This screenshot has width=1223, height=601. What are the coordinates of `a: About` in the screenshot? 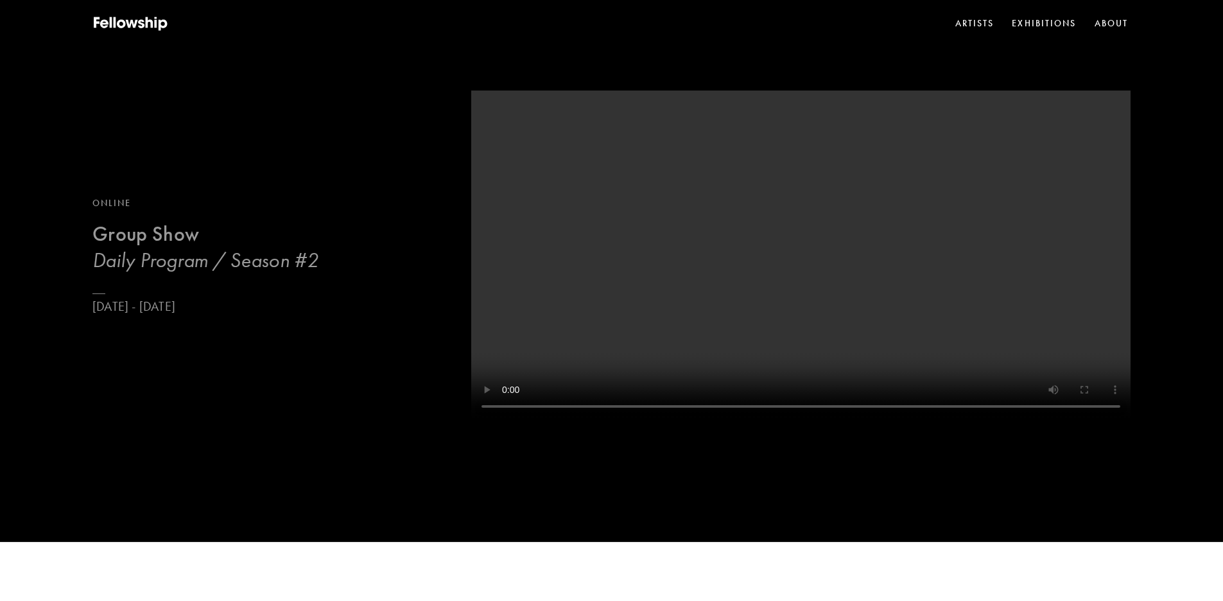 It's located at (1111, 24).